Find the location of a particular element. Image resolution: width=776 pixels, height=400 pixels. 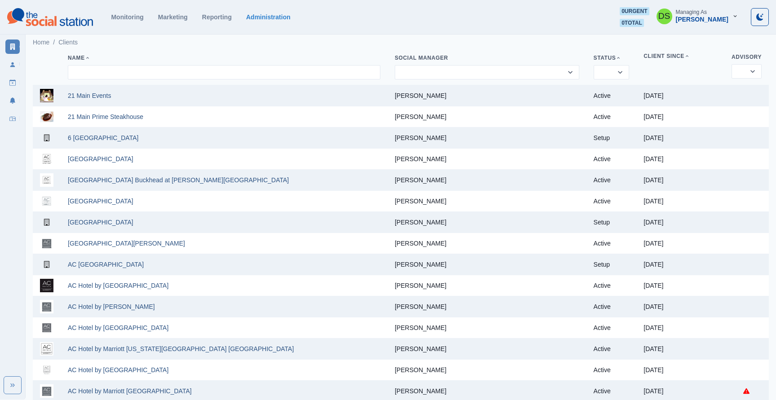

img: 729963643779009 is located at coordinates (47, 286).